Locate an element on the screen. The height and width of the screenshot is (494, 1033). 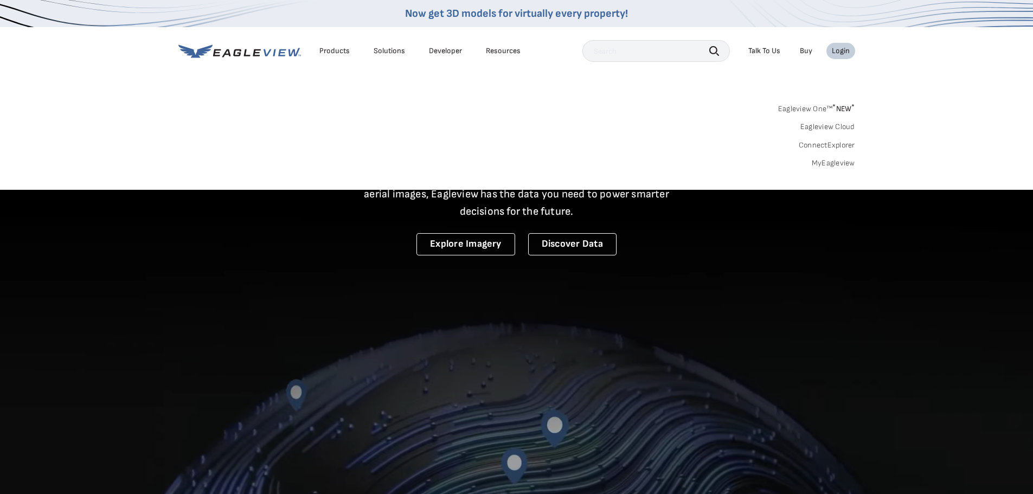
a: Explore Imagery is located at coordinates (466, 244).